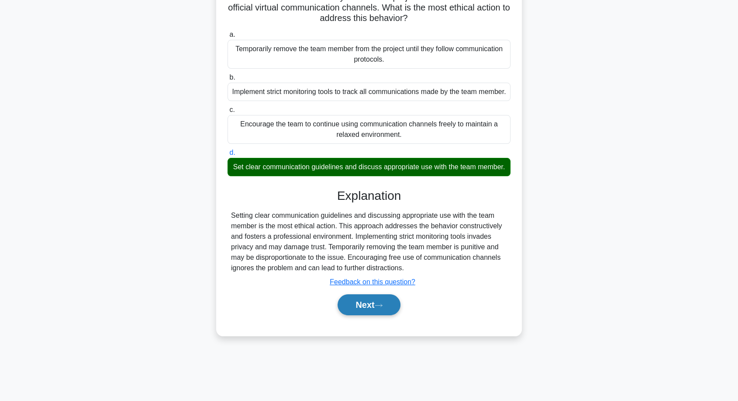 The image size is (738, 401). Describe the element at coordinates (232, 34) in the screenshot. I see `span: a.` at that location.